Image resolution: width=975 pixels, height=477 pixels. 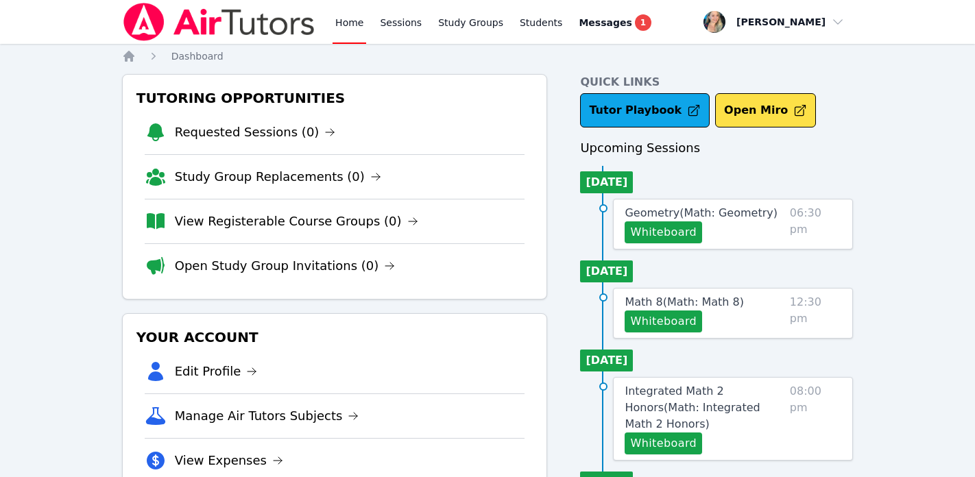 What do you see at coordinates (701, 213) in the screenshot?
I see `a: Geometry(Math: Geometry)` at bounding box center [701, 213].